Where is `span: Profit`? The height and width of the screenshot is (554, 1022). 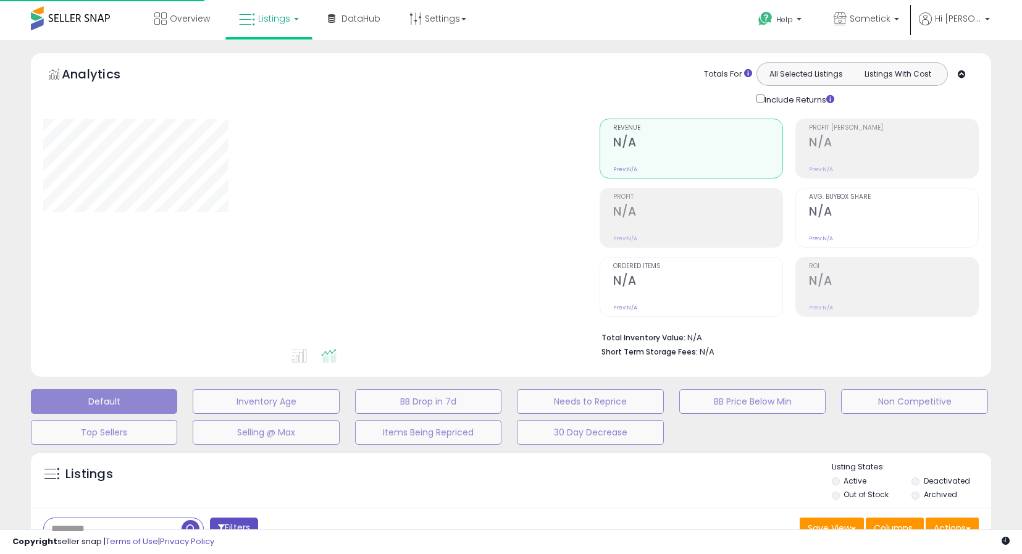
span: Profit is located at coordinates (698, 197).